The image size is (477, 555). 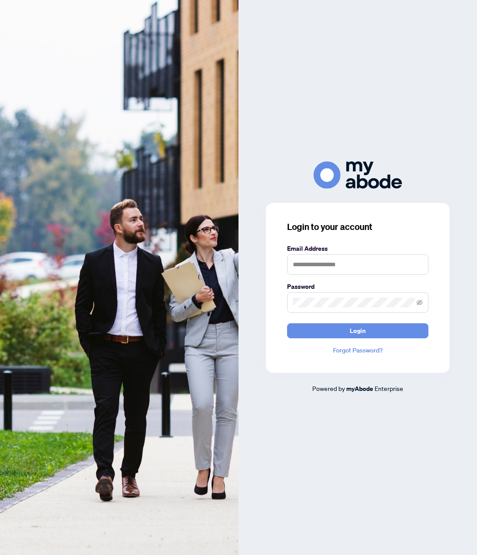 I want to click on span: Powered by, so click(x=329, y=388).